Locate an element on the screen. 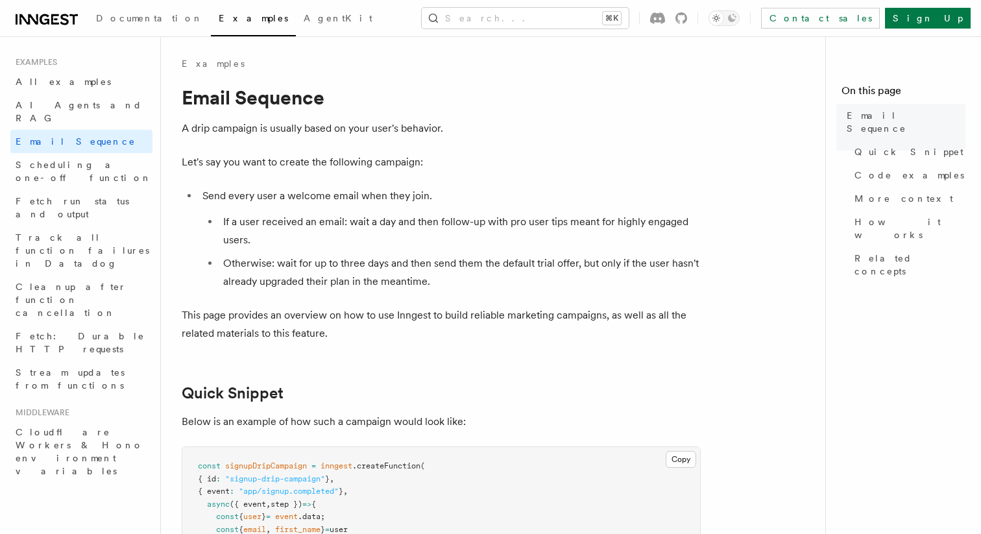 The height and width of the screenshot is (534, 981). span: async is located at coordinates (218, 504).